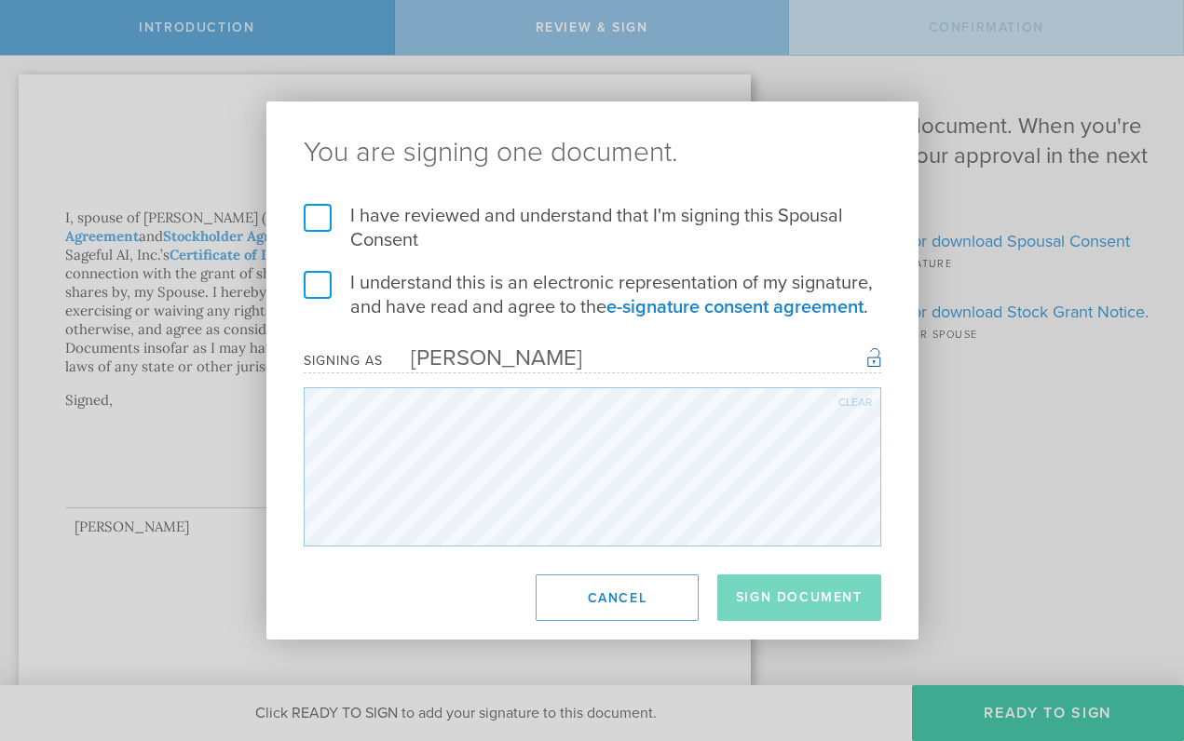  Describe the element at coordinates (592, 295) in the screenshot. I see `label: I understand this is an electronic representation of my signature, and have read and agree to the .` at that location.